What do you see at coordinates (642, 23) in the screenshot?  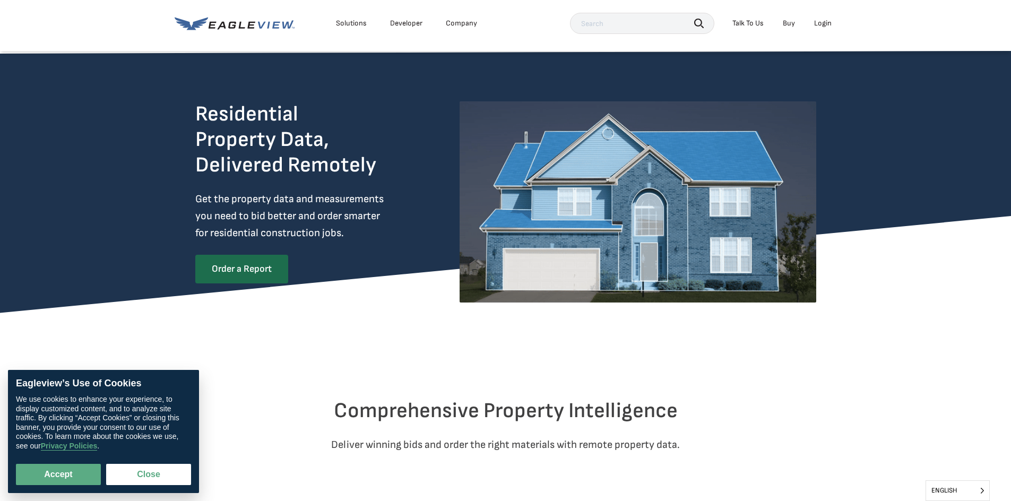 I see `input: Search` at bounding box center [642, 23].